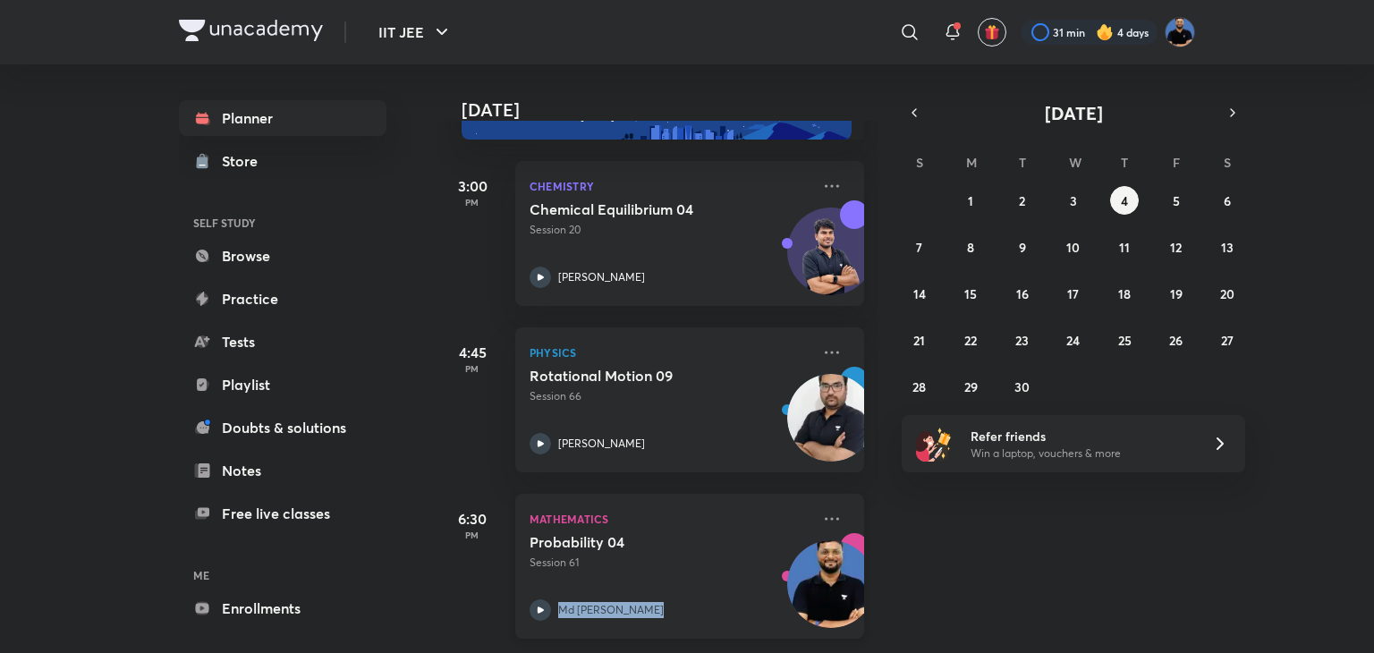 The width and height of the screenshot is (1374, 653). What do you see at coordinates (283, 256) in the screenshot?
I see `a: Browse` at bounding box center [283, 256].